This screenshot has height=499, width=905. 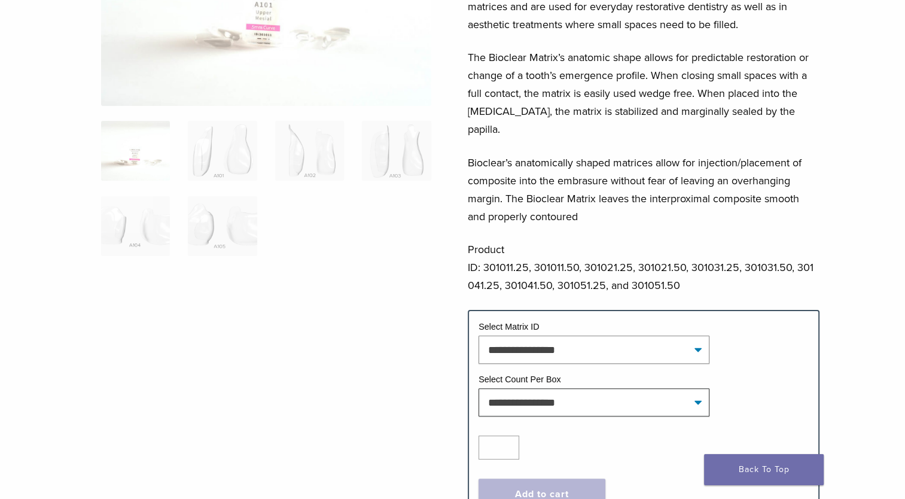 What do you see at coordinates (643, 267) in the screenshot?
I see `p: Product ID: 301011.25, 301011.50, 301021.25, 301021.50, 301031.25, 301031.50, 301041.25, 301041.5...` at bounding box center [643, 267].